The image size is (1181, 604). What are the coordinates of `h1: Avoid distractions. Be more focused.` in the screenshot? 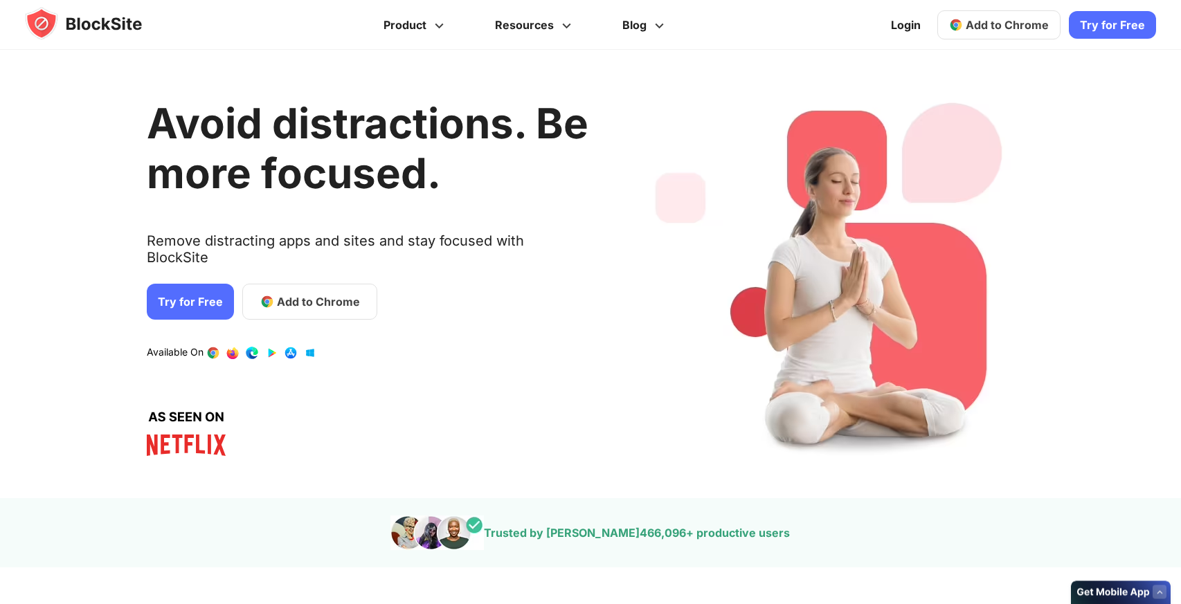 It's located at (368, 148).